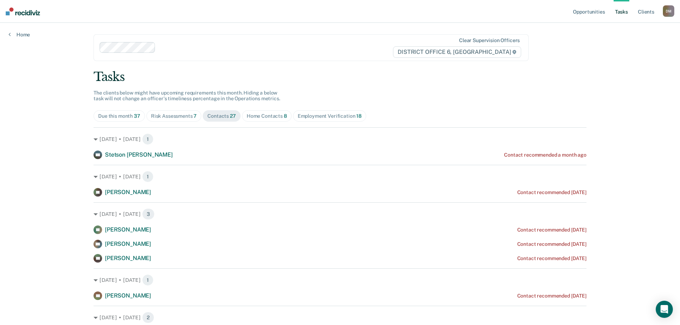 Image resolution: width=680 pixels, height=325 pixels. What do you see at coordinates (233, 116) in the screenshot?
I see `span: 27` at bounding box center [233, 116].